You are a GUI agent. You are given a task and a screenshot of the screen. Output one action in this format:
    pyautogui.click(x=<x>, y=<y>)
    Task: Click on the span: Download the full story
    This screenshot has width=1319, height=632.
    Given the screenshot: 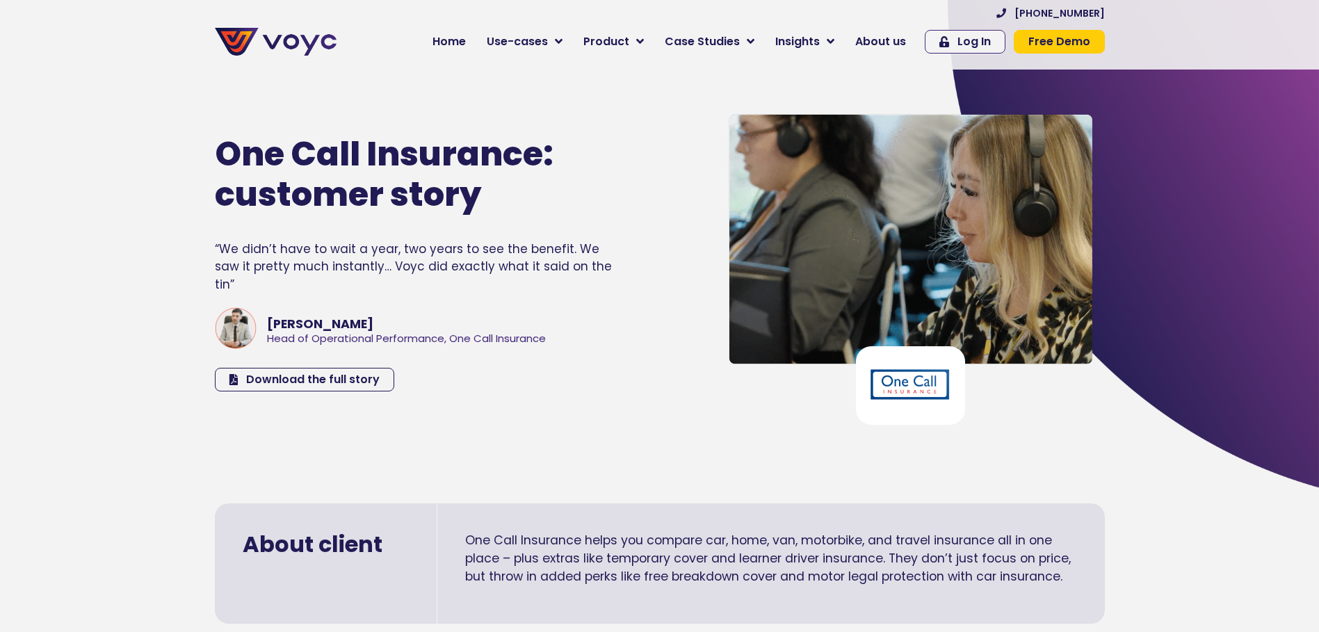 What is the action you would take?
    pyautogui.click(x=313, y=380)
    